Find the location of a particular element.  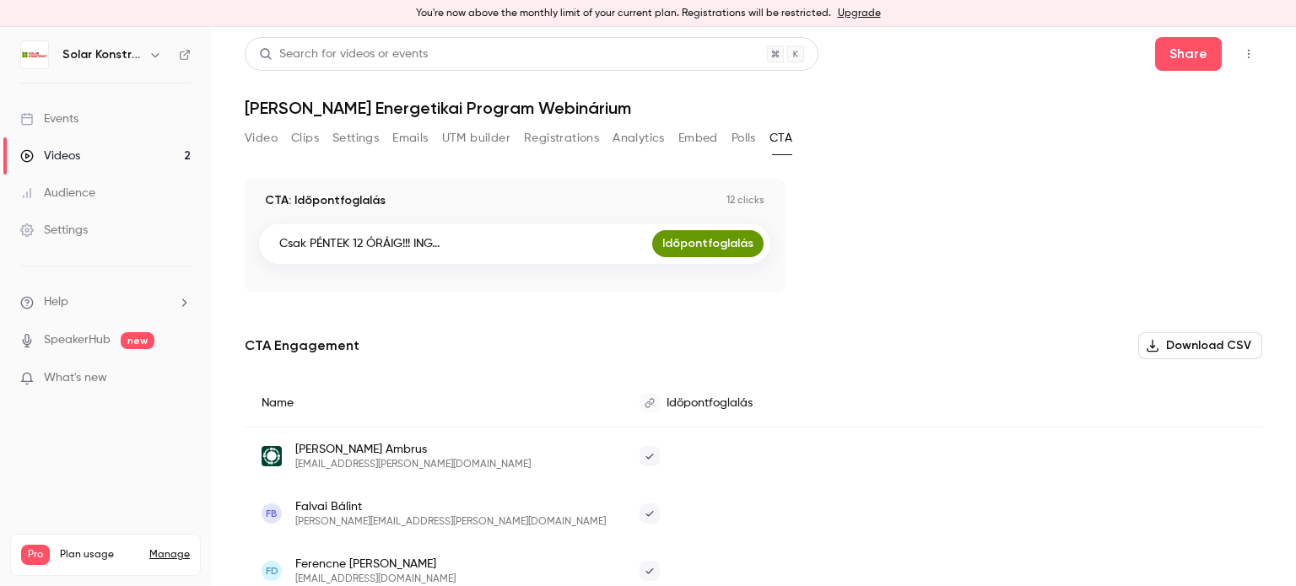

a: Időpontfoglalás is located at coordinates (708, 244).